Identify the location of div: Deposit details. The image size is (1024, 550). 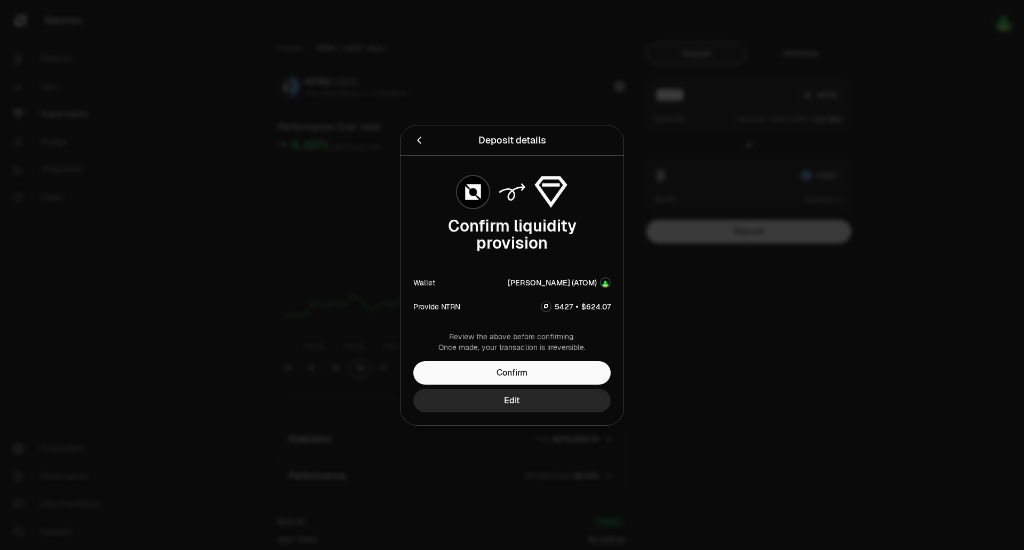
(512, 140).